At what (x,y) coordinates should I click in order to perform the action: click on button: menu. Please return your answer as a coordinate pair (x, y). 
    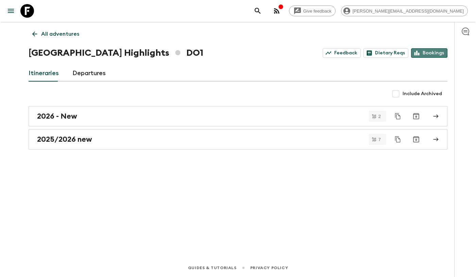
    Looking at the image, I should click on (11, 11).